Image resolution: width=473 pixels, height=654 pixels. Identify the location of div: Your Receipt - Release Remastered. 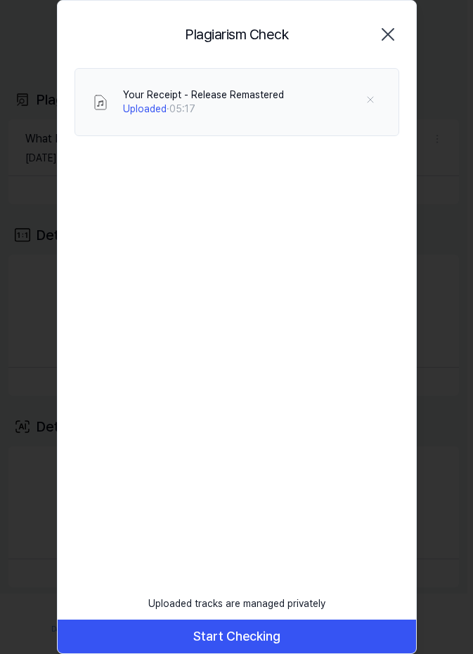
(203, 96).